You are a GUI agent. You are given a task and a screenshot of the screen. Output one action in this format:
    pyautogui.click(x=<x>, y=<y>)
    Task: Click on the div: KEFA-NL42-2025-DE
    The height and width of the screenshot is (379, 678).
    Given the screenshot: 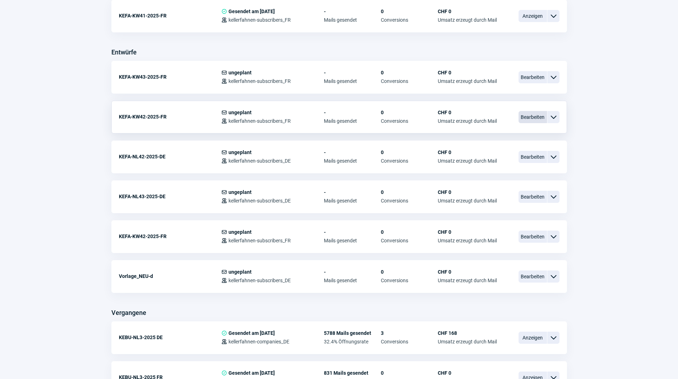 What is the action you would take?
    pyautogui.click(x=170, y=157)
    